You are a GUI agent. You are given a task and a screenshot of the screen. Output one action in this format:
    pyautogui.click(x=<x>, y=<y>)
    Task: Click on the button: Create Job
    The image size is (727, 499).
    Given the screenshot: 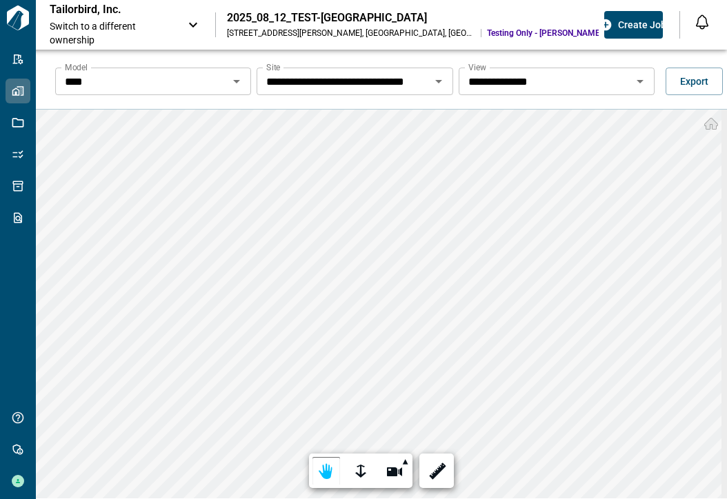 What is the action you would take?
    pyautogui.click(x=633, y=25)
    